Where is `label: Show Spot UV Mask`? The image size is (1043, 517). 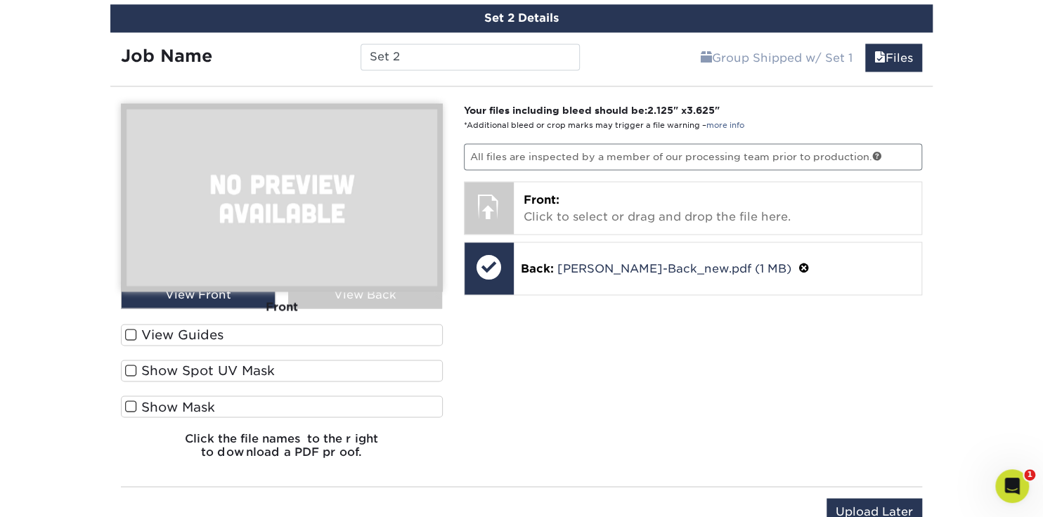 label: Show Spot UV Mask is located at coordinates (282, 370).